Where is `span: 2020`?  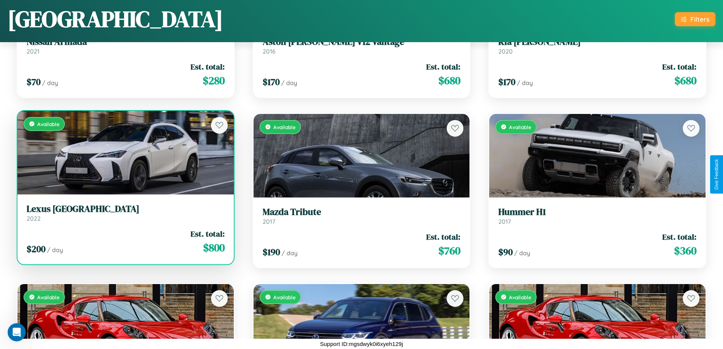
span: 2020 is located at coordinates (506, 51).